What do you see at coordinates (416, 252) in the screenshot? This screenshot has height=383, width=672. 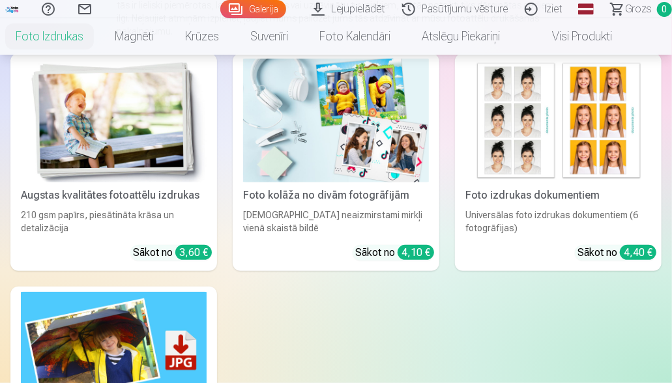 I see `div: 4,10 €` at bounding box center [416, 252].